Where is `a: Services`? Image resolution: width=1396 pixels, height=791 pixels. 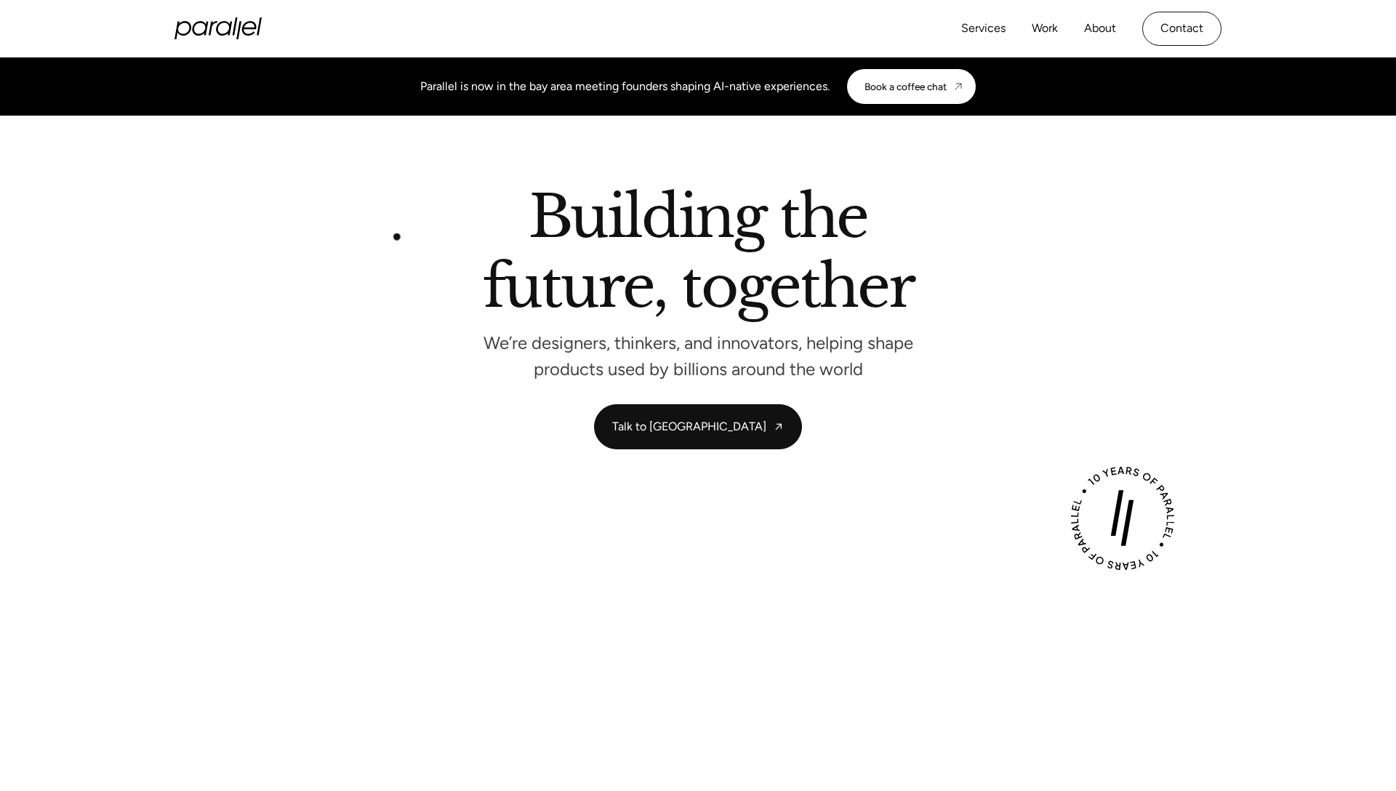
a: Services is located at coordinates (983, 28).